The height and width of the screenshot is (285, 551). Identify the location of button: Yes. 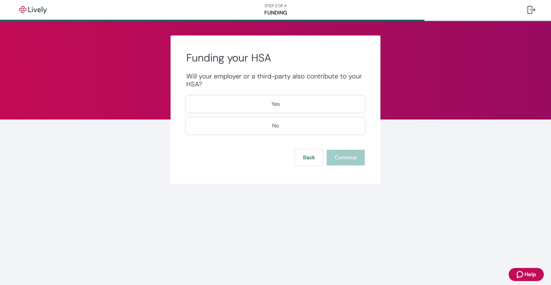
(275, 104).